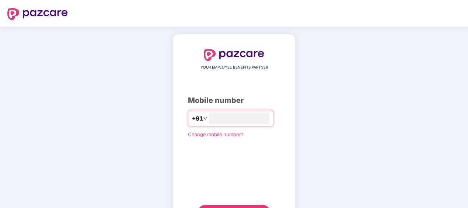 This screenshot has height=208, width=468. I want to click on span: Change mobile number?, so click(215, 134).